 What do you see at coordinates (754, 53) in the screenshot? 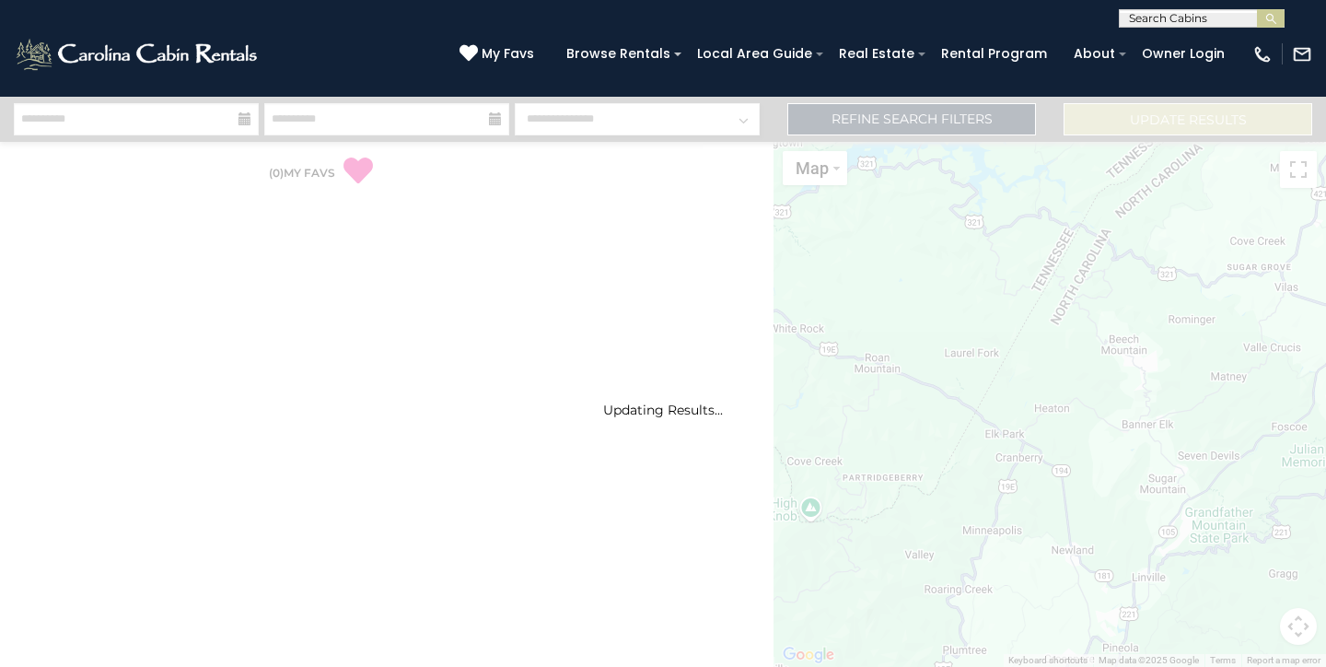
I see `a: Local Area Guide` at bounding box center [754, 53].